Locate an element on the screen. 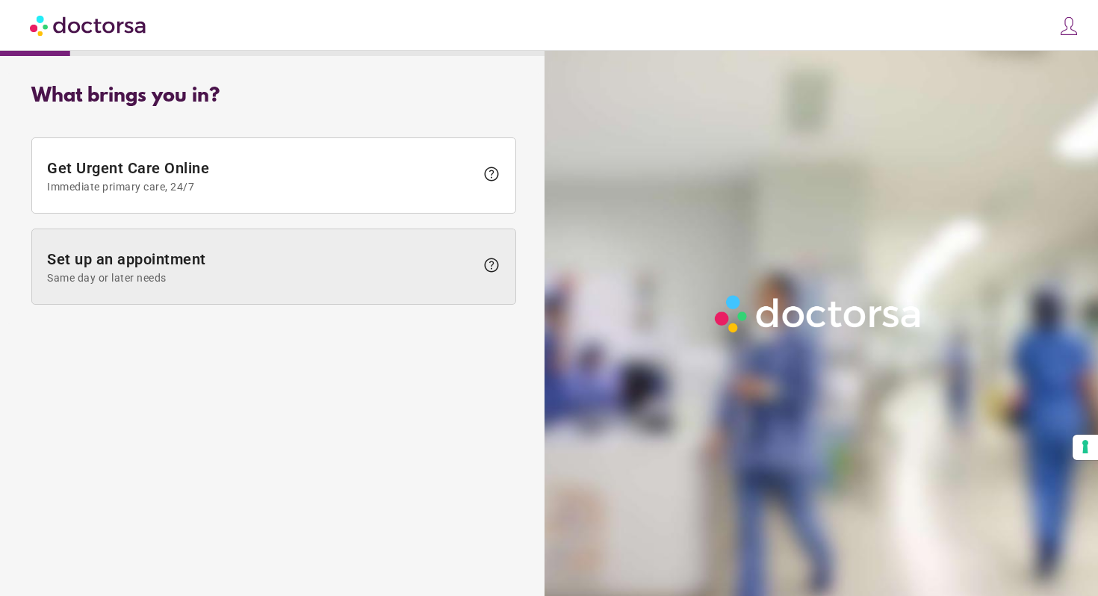 This screenshot has width=1098, height=596. span: Get Urgent Care Online is located at coordinates (261, 176).